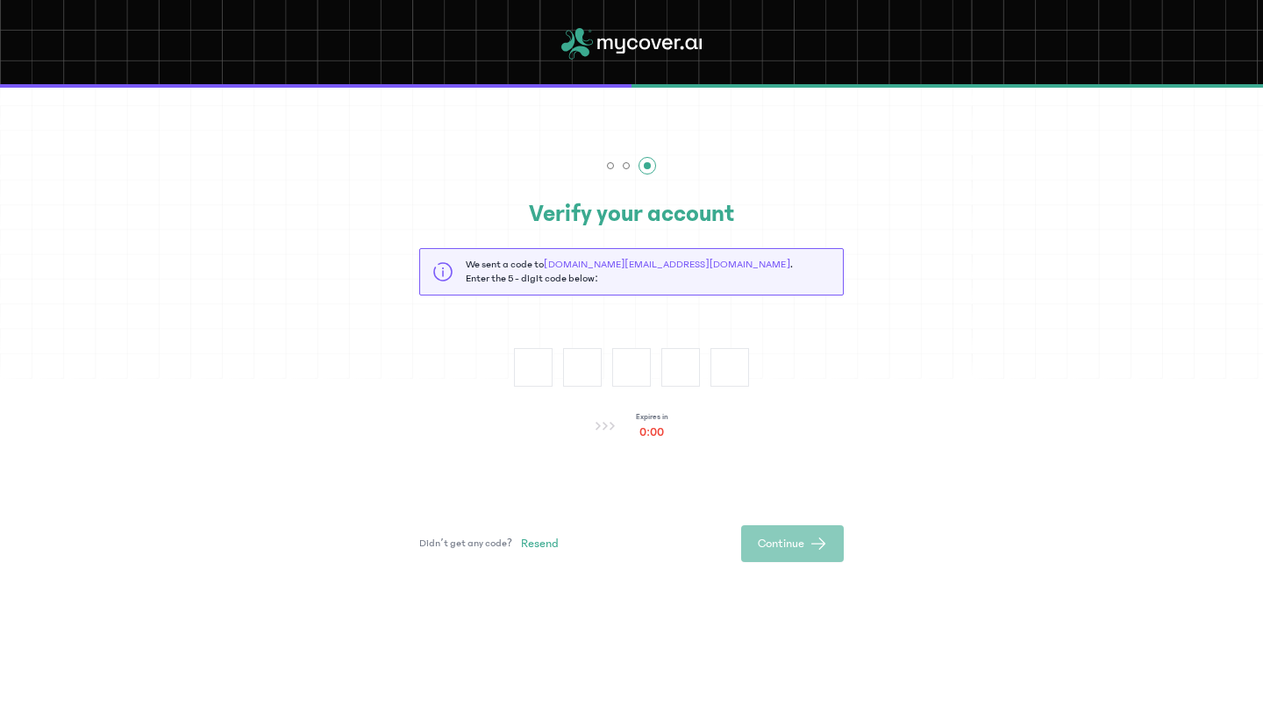 The image size is (1263, 712). What do you see at coordinates (792, 544) in the screenshot?
I see `button: Continue` at bounding box center [792, 544].